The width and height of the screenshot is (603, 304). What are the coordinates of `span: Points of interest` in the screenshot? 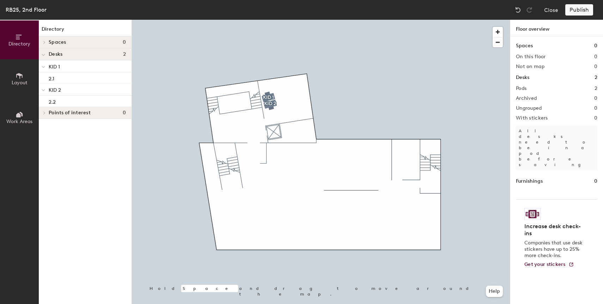 It's located at (69, 113).